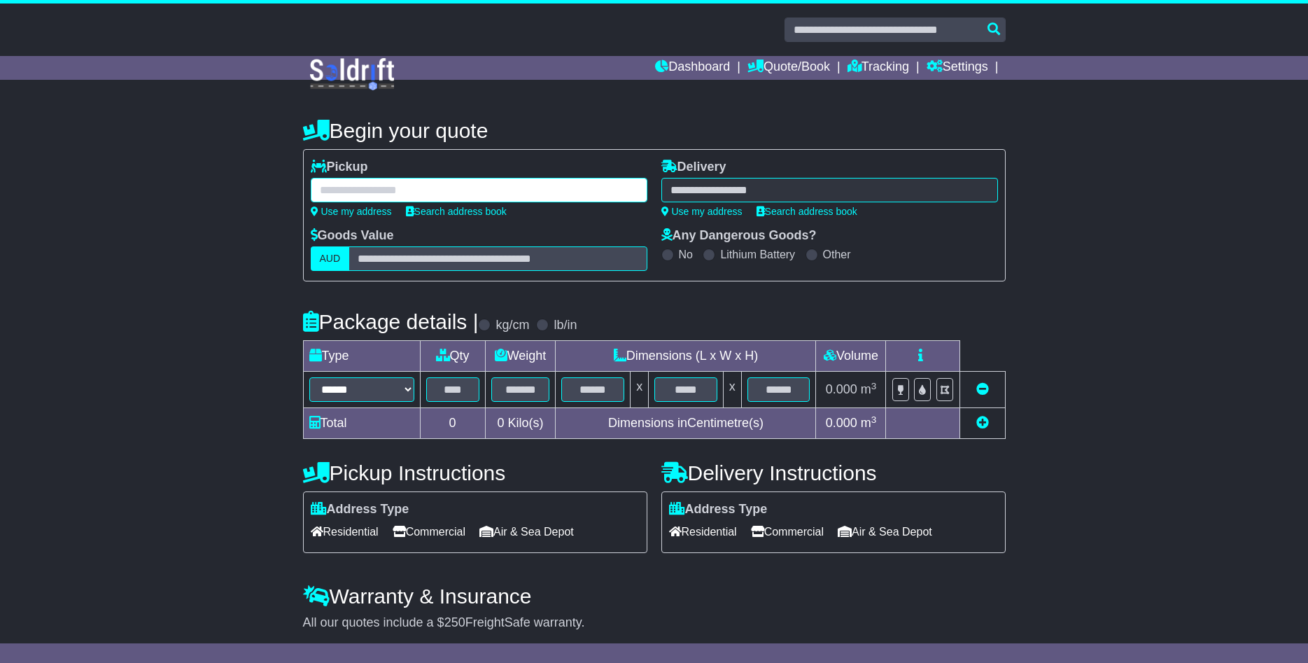 Image resolution: width=1308 pixels, height=663 pixels. What do you see at coordinates (983, 423) in the screenshot?
I see `a: Add new item` at bounding box center [983, 423].